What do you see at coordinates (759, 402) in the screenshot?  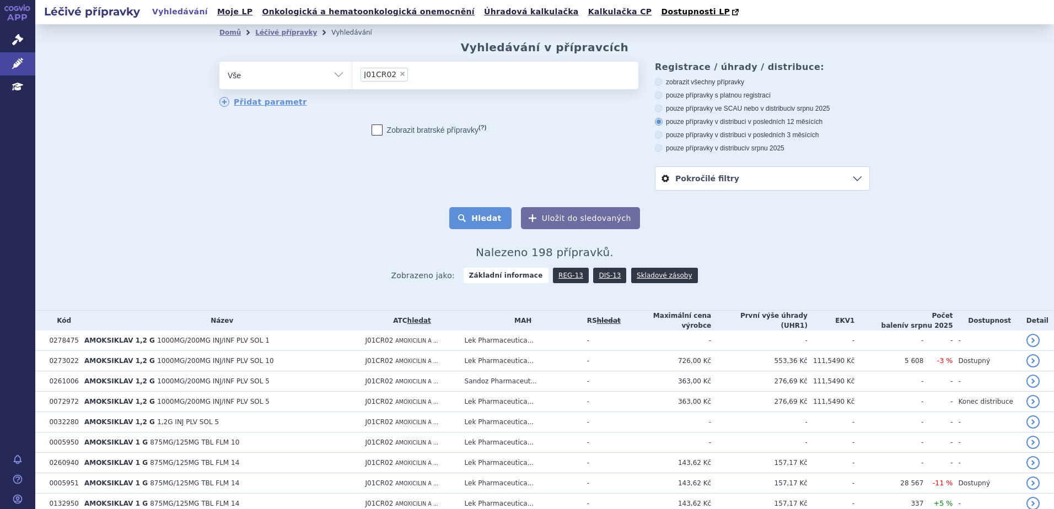 I see `td: 276,69 Kč` at bounding box center [759, 402].